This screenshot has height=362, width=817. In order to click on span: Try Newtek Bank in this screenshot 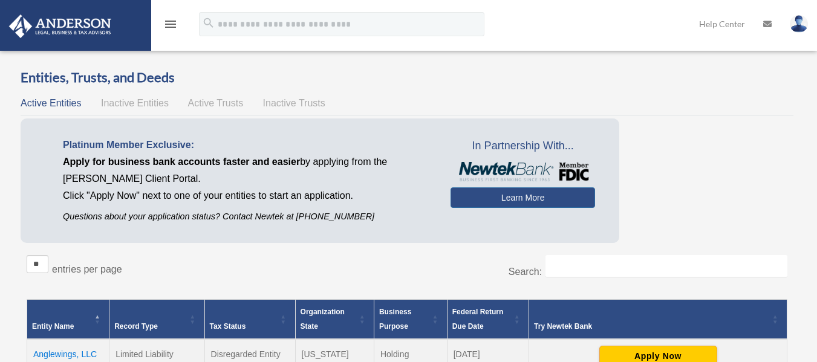, I will do `click(652, 327)`.